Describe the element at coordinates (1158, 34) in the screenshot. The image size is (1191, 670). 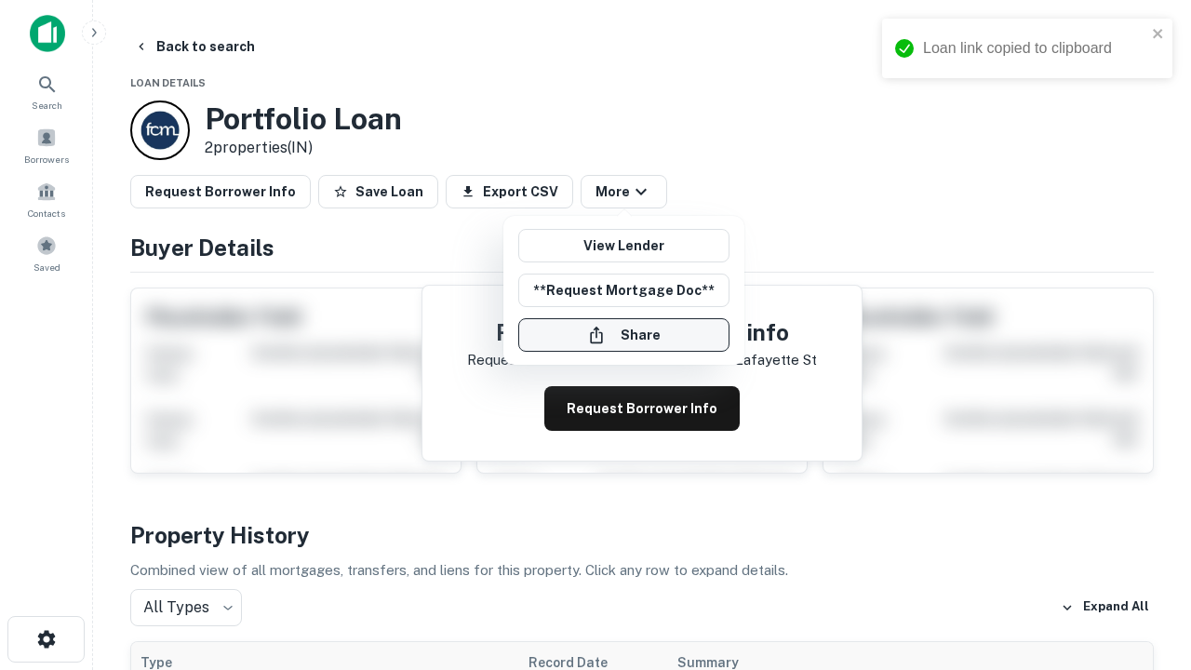
I see `button: close` at that location.